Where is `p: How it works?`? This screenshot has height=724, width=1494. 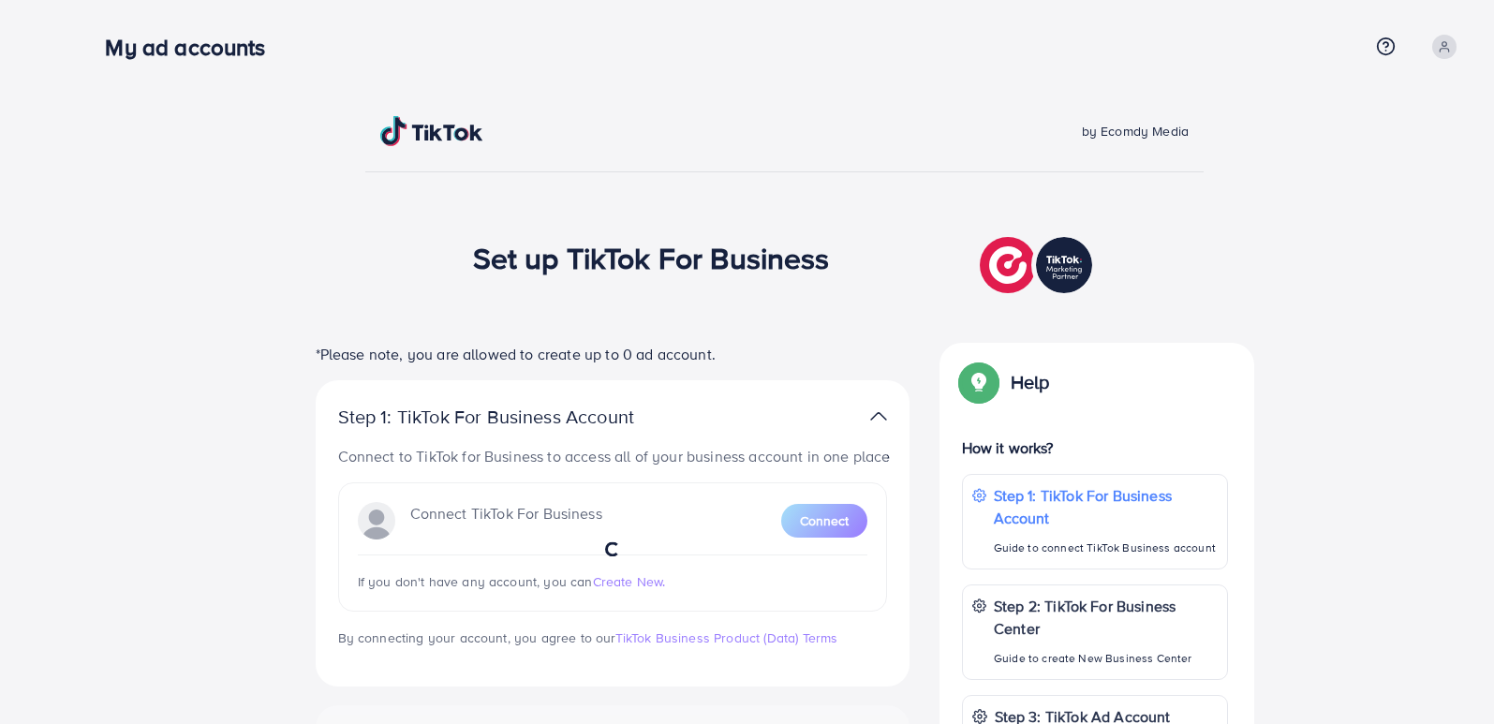 p: How it works? is located at coordinates (1095, 448).